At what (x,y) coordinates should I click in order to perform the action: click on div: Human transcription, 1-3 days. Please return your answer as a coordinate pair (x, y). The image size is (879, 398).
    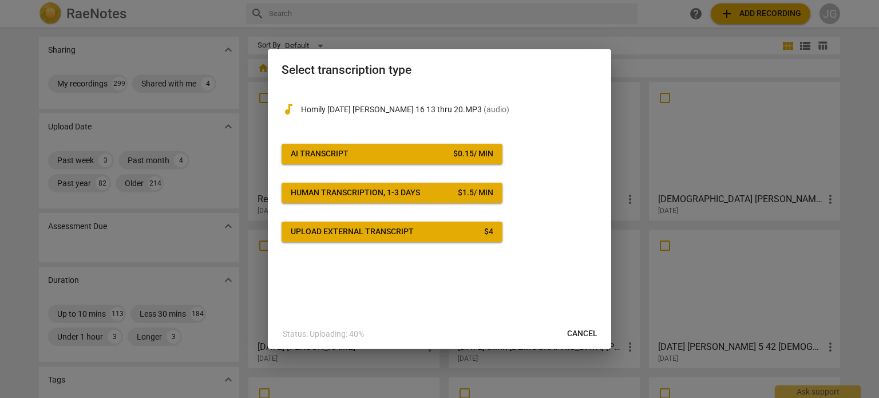
    Looking at the image, I should click on (356, 193).